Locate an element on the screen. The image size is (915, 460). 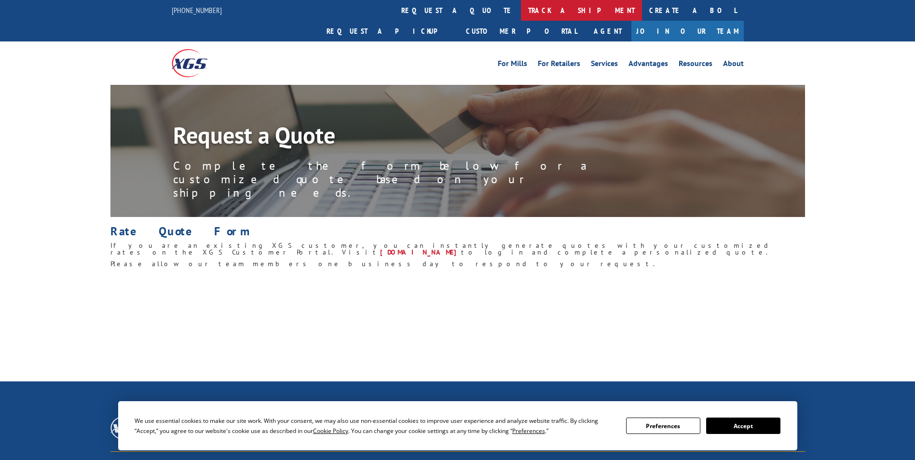
img: XGS_Logos_ALL_2024_All_White is located at coordinates (126, 428).